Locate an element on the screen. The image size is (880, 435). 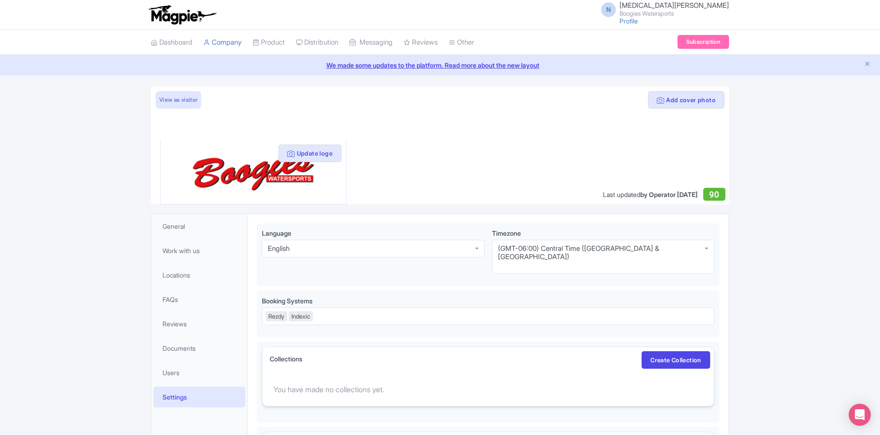
a: Messaging is located at coordinates (371, 42).